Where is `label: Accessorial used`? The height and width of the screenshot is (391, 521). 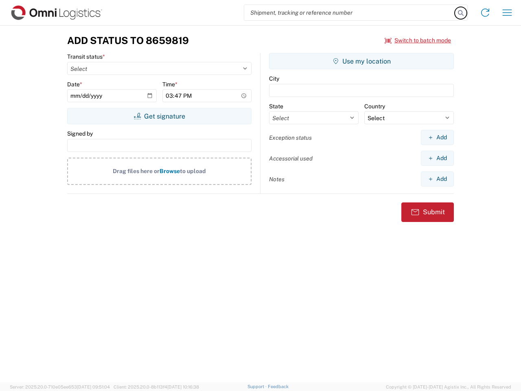
label: Accessorial used is located at coordinates (291, 158).